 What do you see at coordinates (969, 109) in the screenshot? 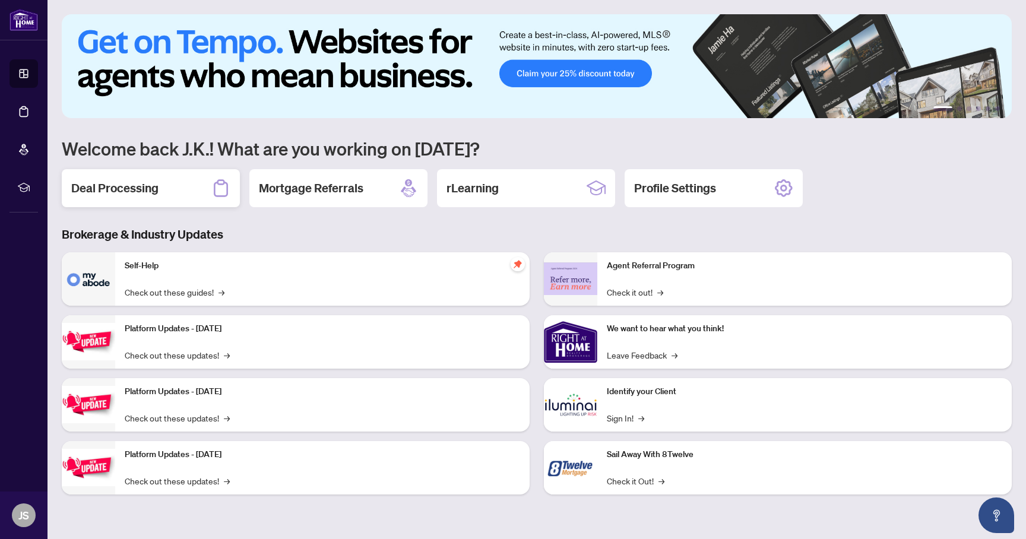
I see `button: 3` at bounding box center [969, 109].